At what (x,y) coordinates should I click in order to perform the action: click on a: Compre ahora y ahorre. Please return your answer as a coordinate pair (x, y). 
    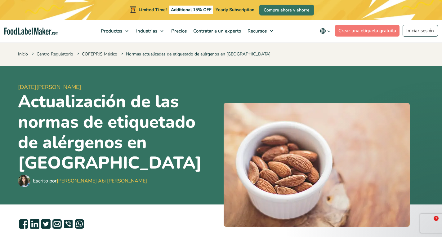
    Looking at the image, I should click on (286, 10).